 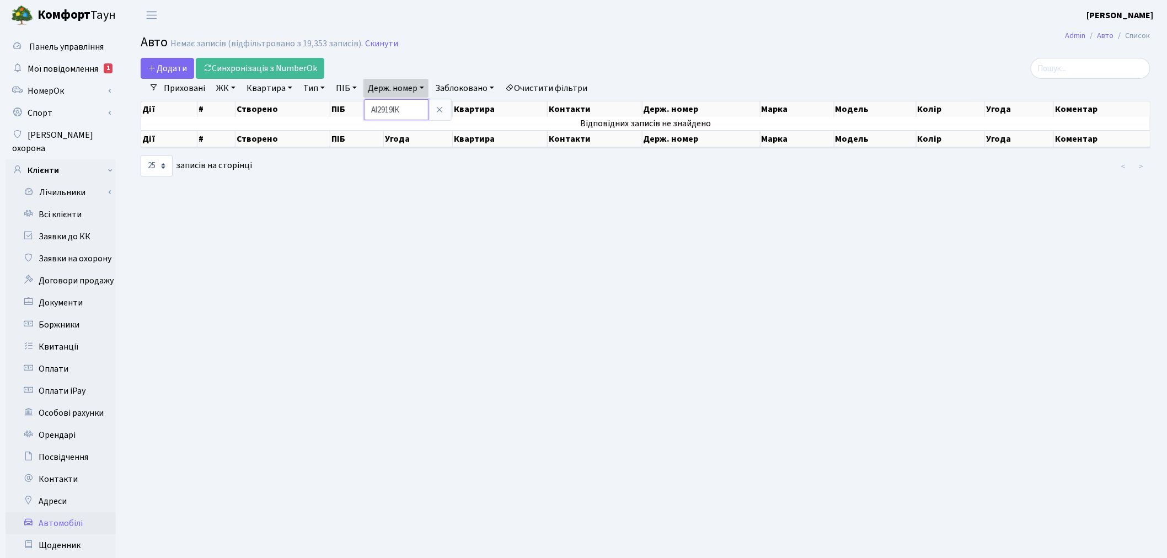 What do you see at coordinates (61, 303) in the screenshot?
I see `a: Документи` at bounding box center [61, 303].